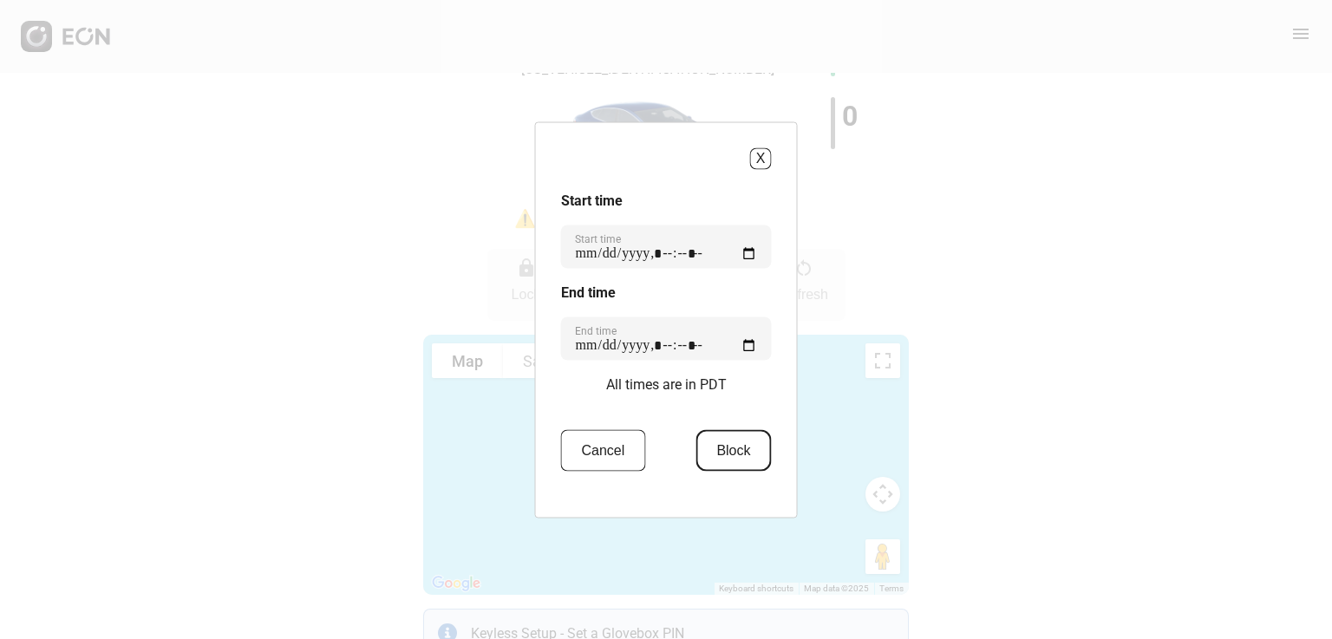 The width and height of the screenshot is (1332, 639). What do you see at coordinates (603, 450) in the screenshot?
I see `button: Cancel` at bounding box center [603, 450].